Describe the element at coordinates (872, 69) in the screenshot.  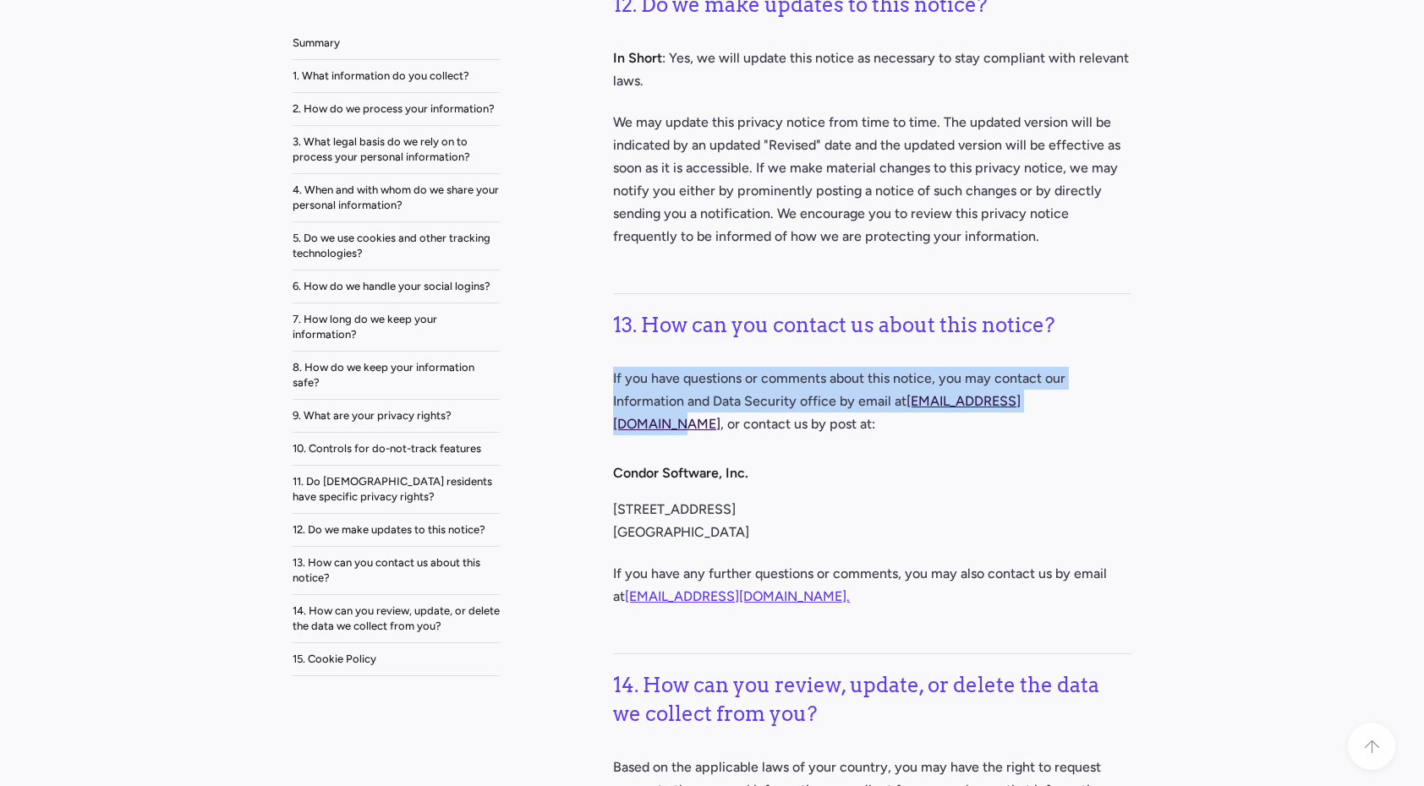
I see `p: : Yes, we will update this notice as necessary to stay compliant with relevant laws.` at that location.